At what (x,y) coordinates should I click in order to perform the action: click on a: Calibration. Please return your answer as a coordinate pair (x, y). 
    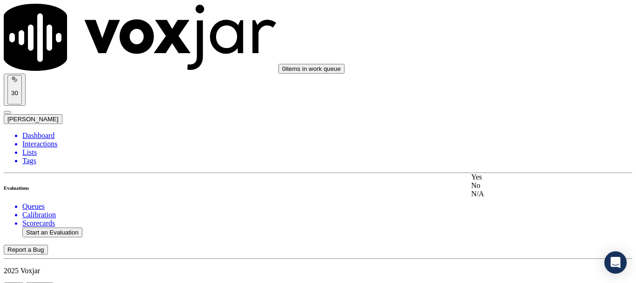
    Looking at the image, I should click on (327, 215).